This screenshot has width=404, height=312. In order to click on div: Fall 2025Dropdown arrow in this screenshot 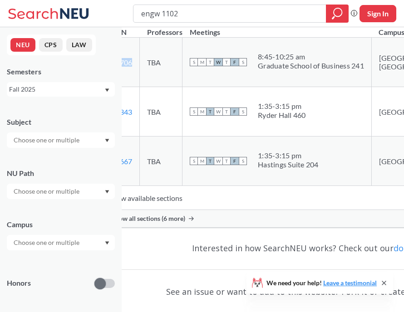, I will do `click(61, 89)`.